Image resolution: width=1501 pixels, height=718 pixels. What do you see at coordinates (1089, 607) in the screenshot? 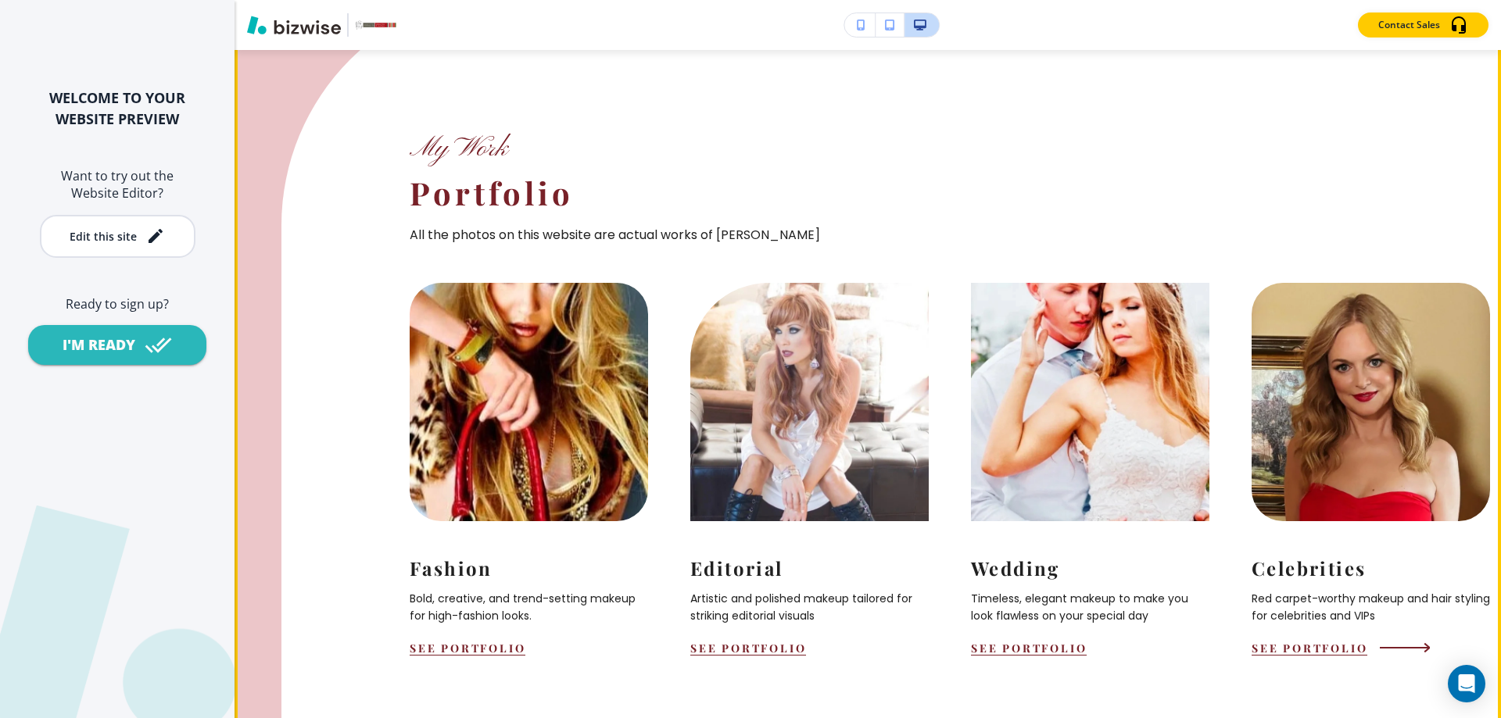
I see `p: Timeless, elegant makeup to make you look flawless on your special day` at bounding box center [1089, 607].